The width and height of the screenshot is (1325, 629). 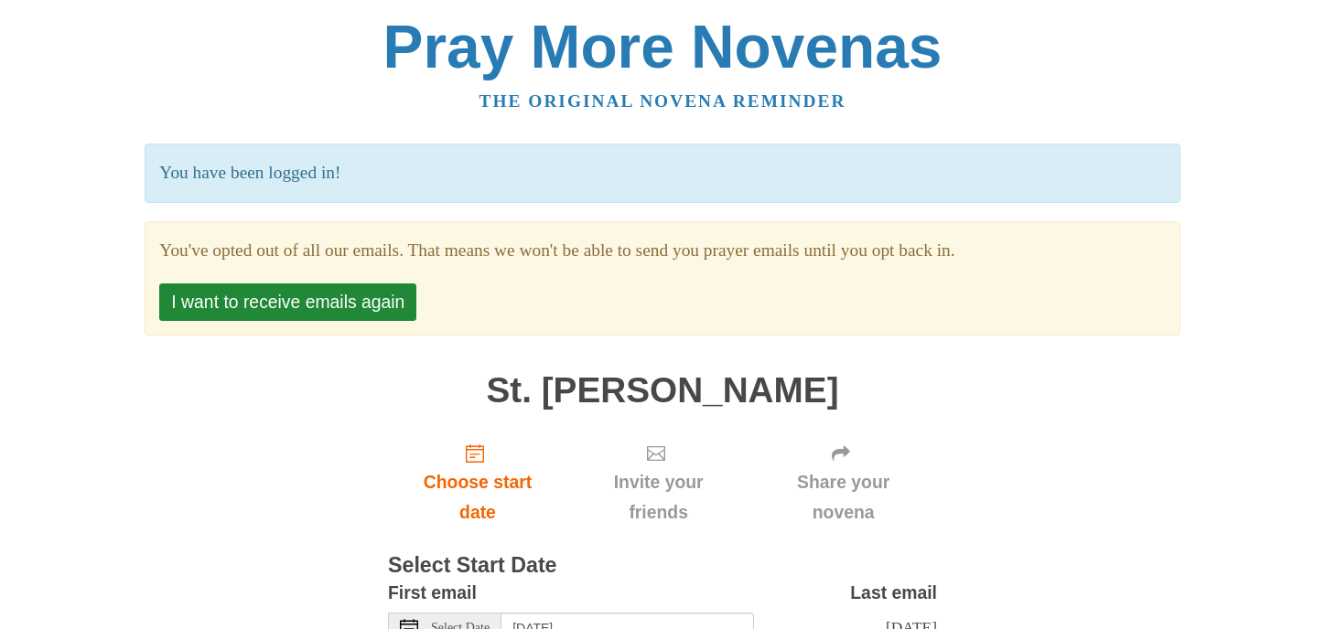 What do you see at coordinates (662, 566) in the screenshot?
I see `h3: Select Start Date` at bounding box center [662, 566].